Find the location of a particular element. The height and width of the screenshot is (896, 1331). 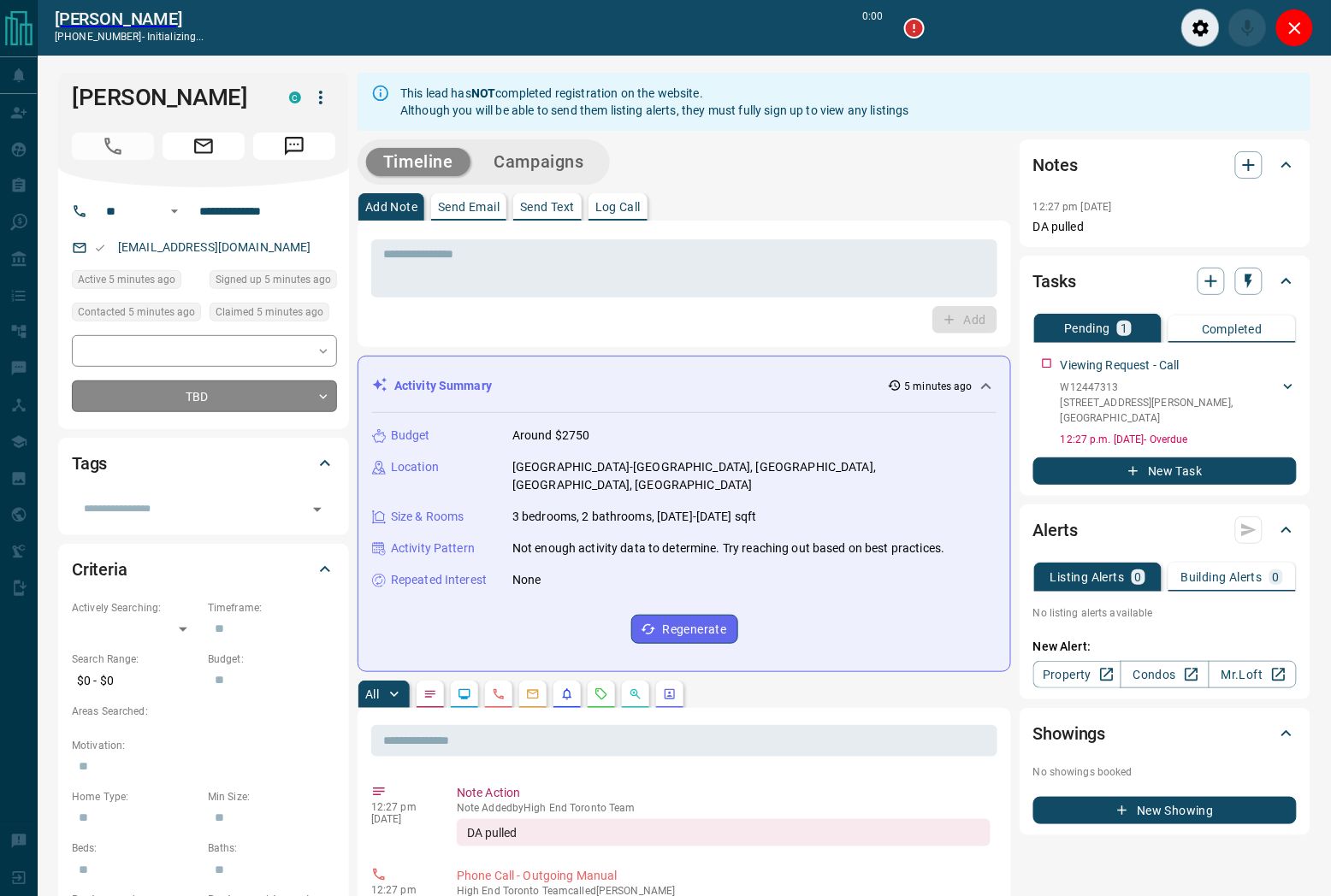

div: Alerts is located at coordinates (1166, 531).